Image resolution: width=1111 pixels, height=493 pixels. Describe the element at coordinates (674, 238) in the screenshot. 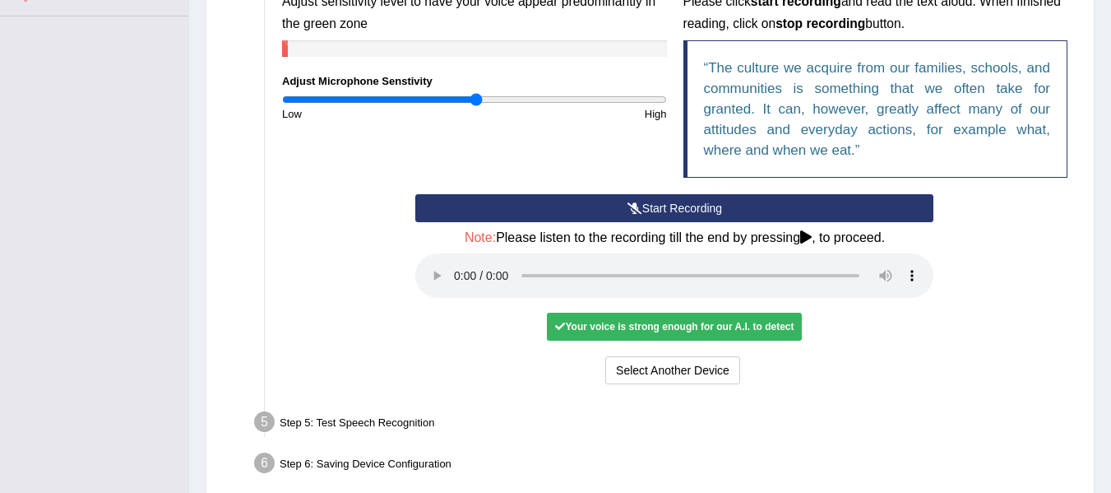

I see `h4: Please listen to the recording till the end by pressing , to proceed.` at that location.